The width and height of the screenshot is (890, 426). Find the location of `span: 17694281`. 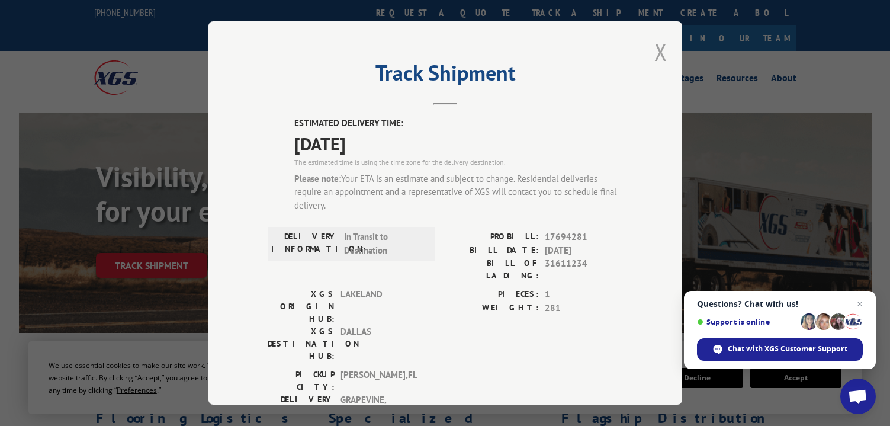

span: 17694281 is located at coordinates (584, 237).